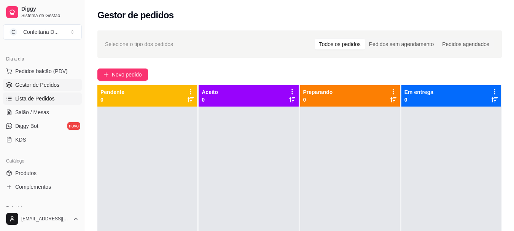 This screenshot has height=231, width=514. Describe the element at coordinates (318, 92) in the screenshot. I see `p: Preparando` at that location.